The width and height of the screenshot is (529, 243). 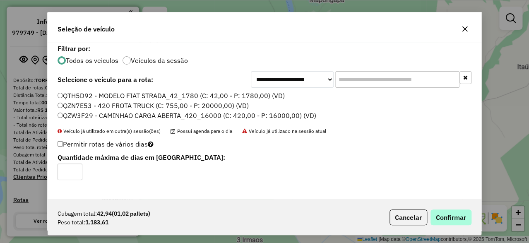 What do you see at coordinates (60, 144) in the screenshot?
I see `input: Permitir rotas de vários dias` at bounding box center [60, 144].